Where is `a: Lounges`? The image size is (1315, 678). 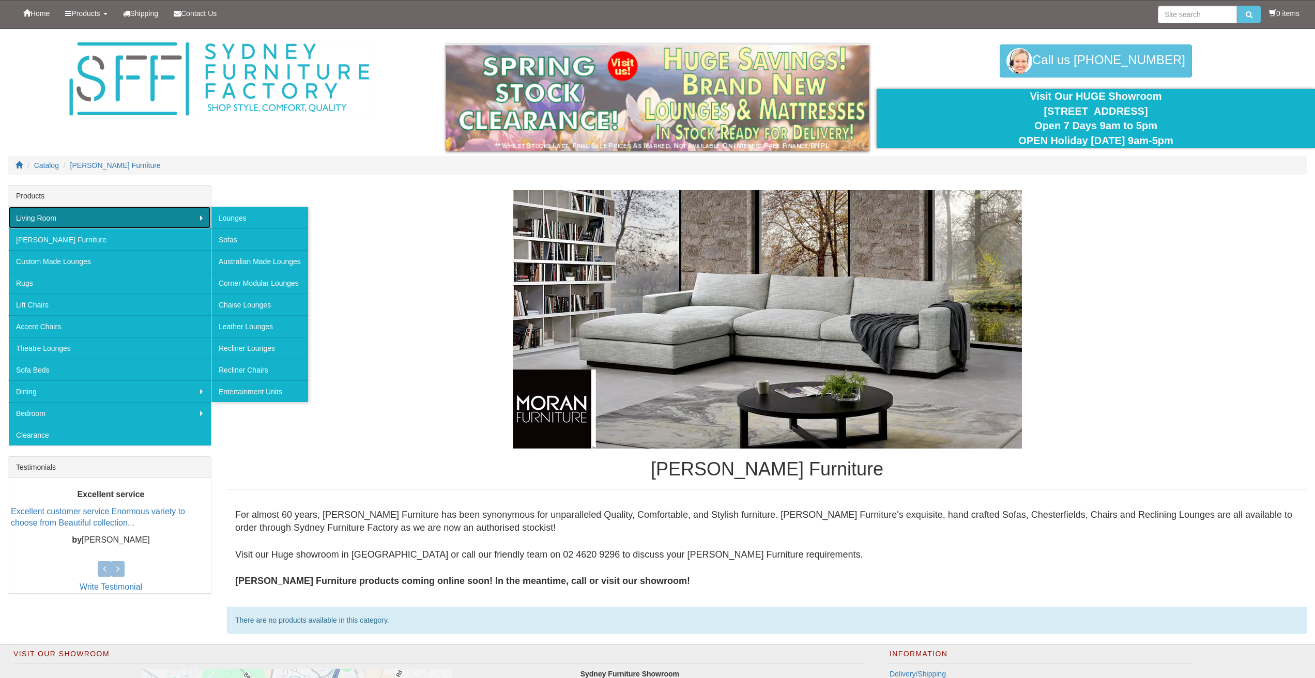 a: Lounges is located at coordinates (259, 218).